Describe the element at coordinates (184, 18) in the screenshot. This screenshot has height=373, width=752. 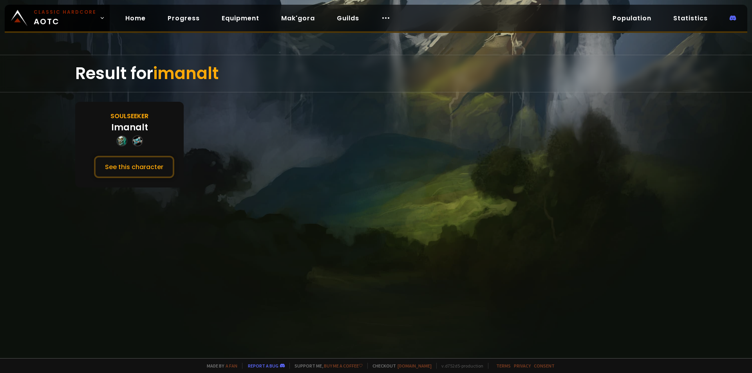
I see `a: Progress` at that location.